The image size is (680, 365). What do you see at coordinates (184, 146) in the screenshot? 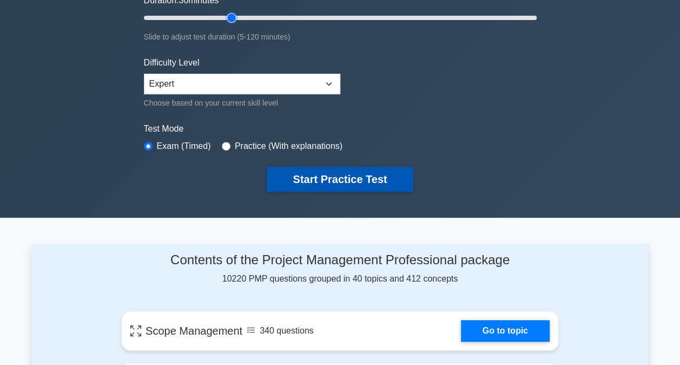
I see `label: Exam (Timed)` at bounding box center [184, 146].